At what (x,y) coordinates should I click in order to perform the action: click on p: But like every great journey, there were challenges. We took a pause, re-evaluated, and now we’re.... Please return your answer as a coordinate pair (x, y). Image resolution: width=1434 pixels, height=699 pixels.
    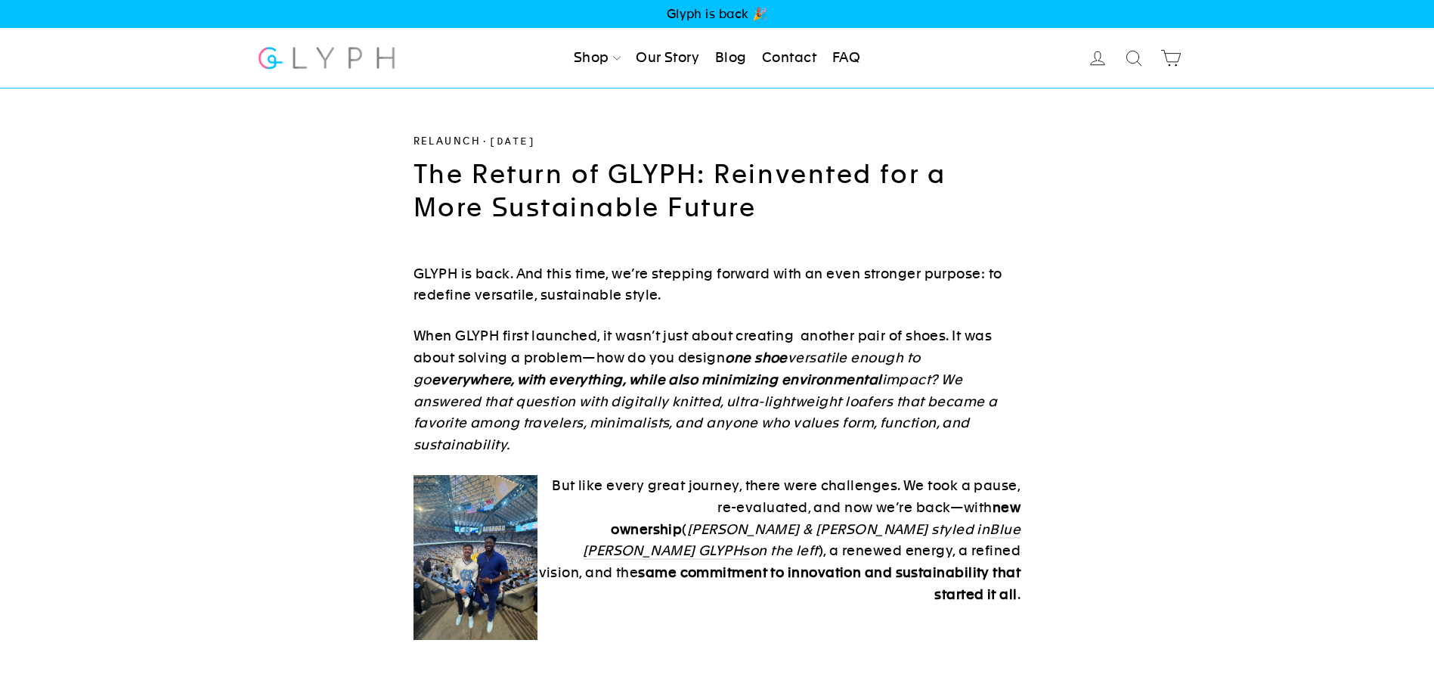
    Looking at the image, I should click on (717, 540).